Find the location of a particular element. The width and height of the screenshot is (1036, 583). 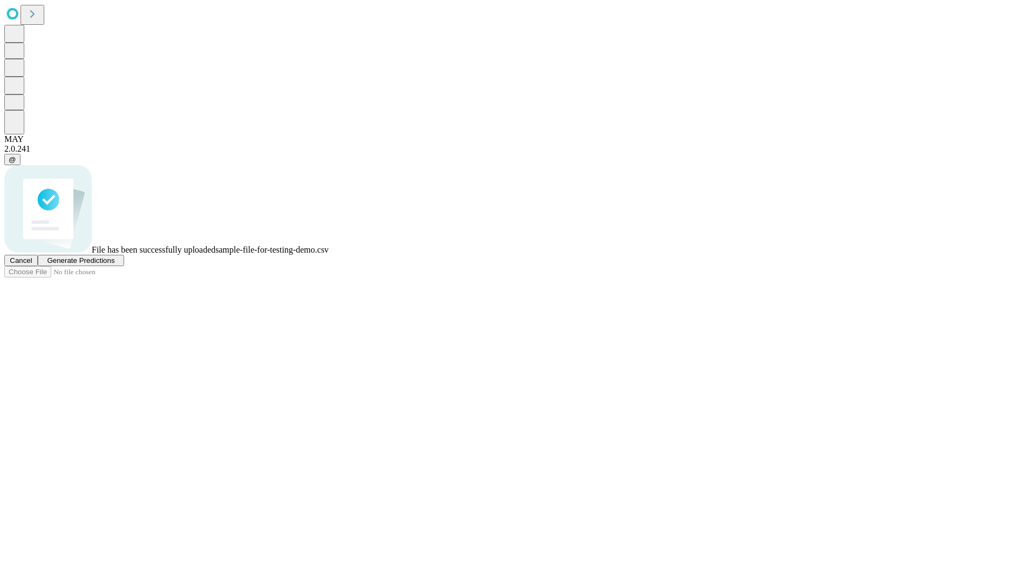

div: MAY is located at coordinates (518, 139).